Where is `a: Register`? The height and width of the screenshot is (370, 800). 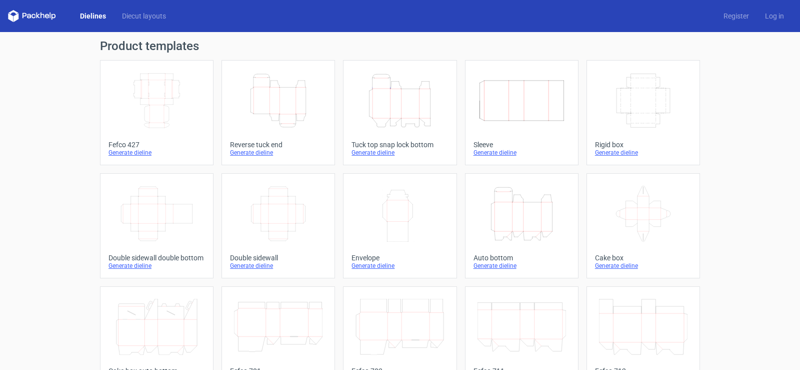 a: Register is located at coordinates (736, 16).